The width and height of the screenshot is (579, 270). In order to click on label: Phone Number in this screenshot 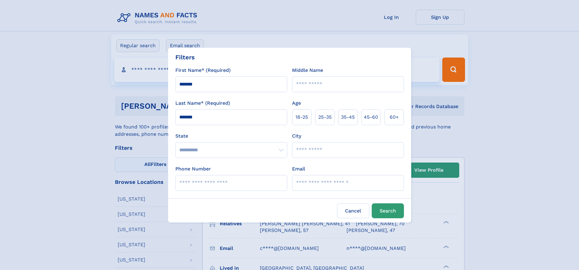, I will do `click(193, 169)`.